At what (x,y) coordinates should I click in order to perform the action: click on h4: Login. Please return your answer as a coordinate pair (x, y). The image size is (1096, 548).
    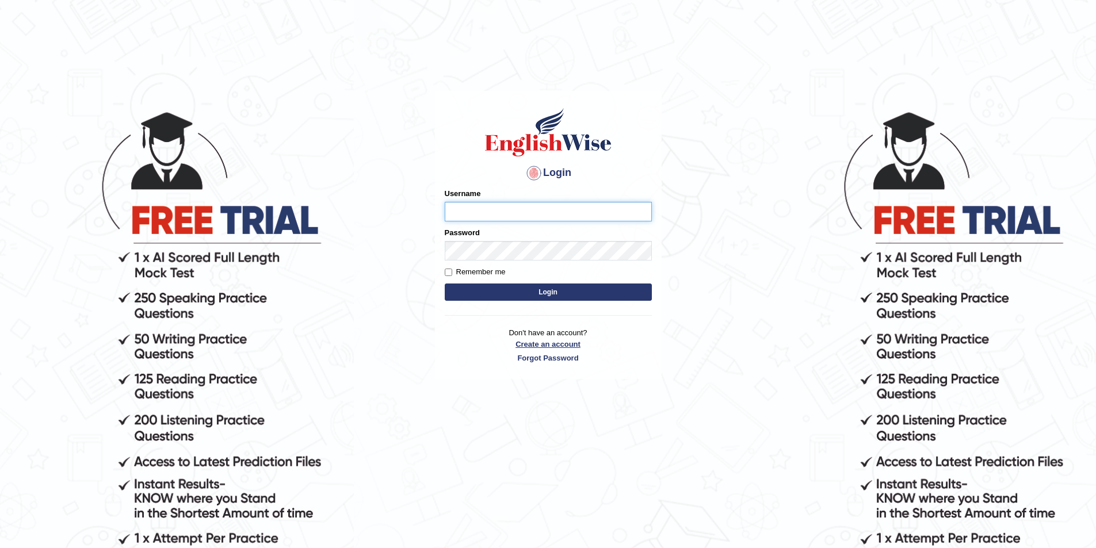
    Looking at the image, I should click on (548, 173).